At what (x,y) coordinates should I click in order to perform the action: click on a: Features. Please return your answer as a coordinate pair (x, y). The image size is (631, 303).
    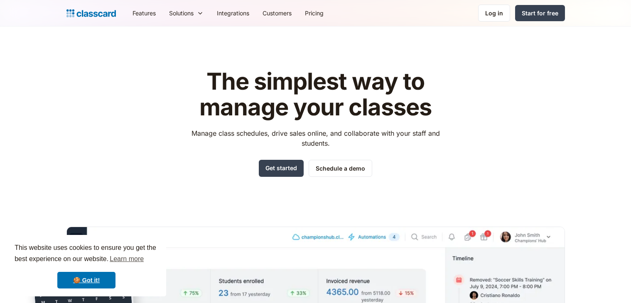
    Looking at the image, I should click on (144, 13).